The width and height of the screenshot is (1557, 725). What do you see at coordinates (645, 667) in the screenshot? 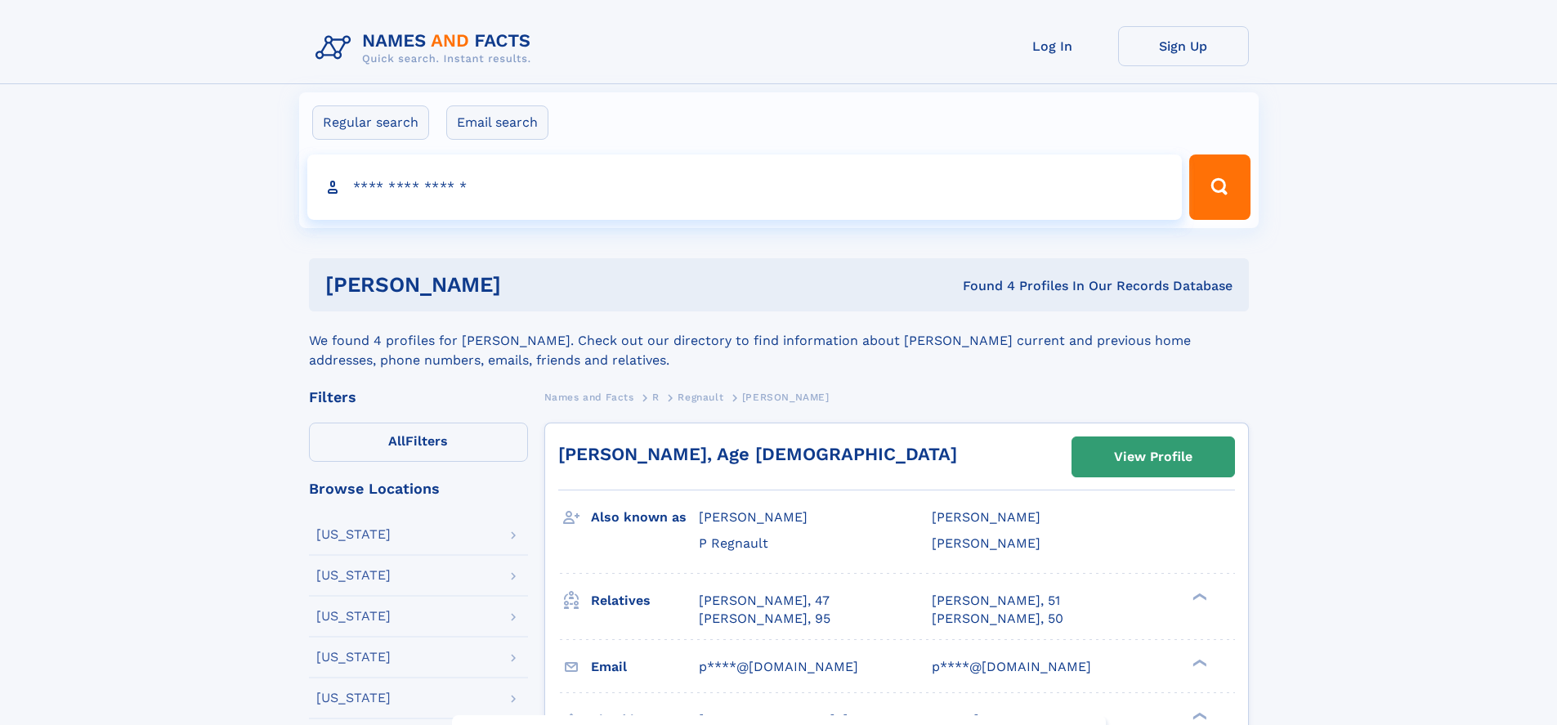
I see `h3: Email` at bounding box center [645, 667].